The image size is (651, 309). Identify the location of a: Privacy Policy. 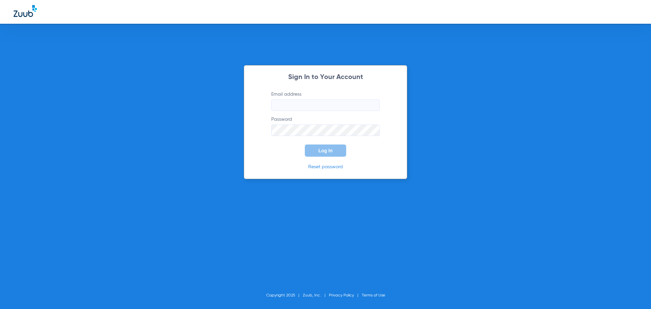
(341, 295).